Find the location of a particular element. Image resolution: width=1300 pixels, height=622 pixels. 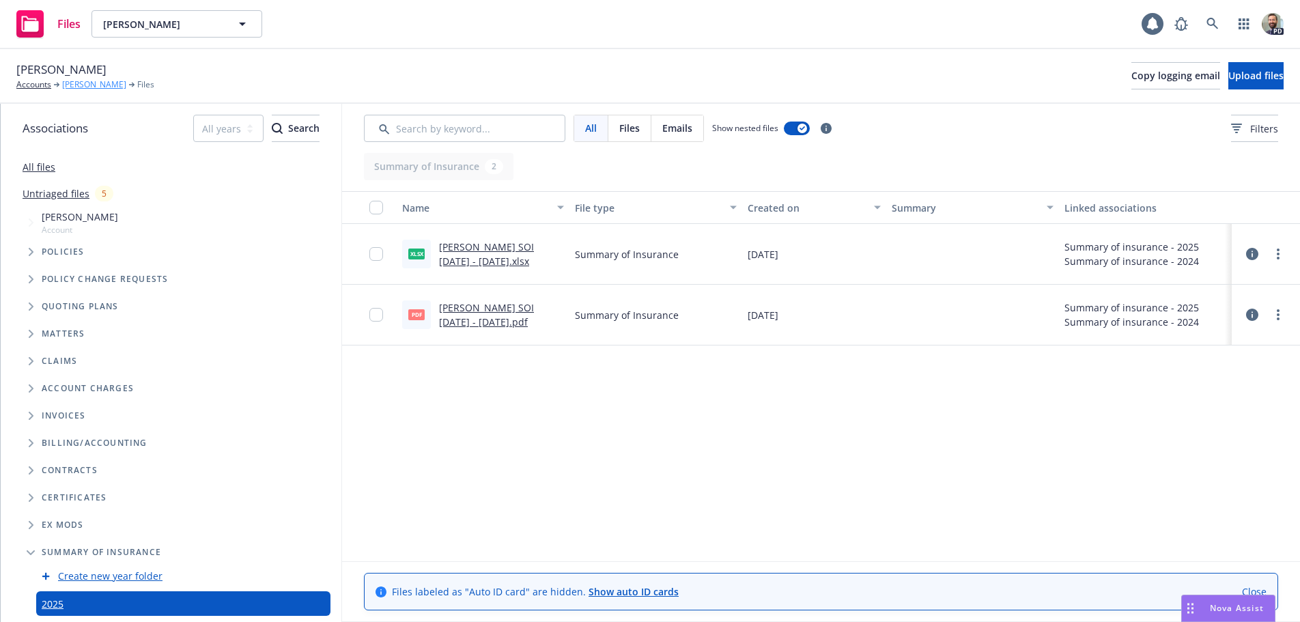

div: Drag to move is located at coordinates (1190, 608).